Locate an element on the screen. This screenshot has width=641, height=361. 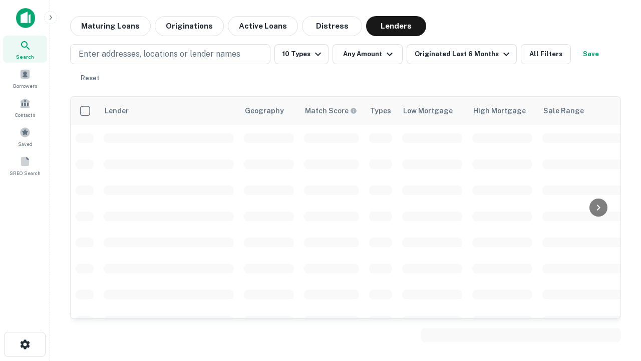
th: Geography is located at coordinates (269, 111).